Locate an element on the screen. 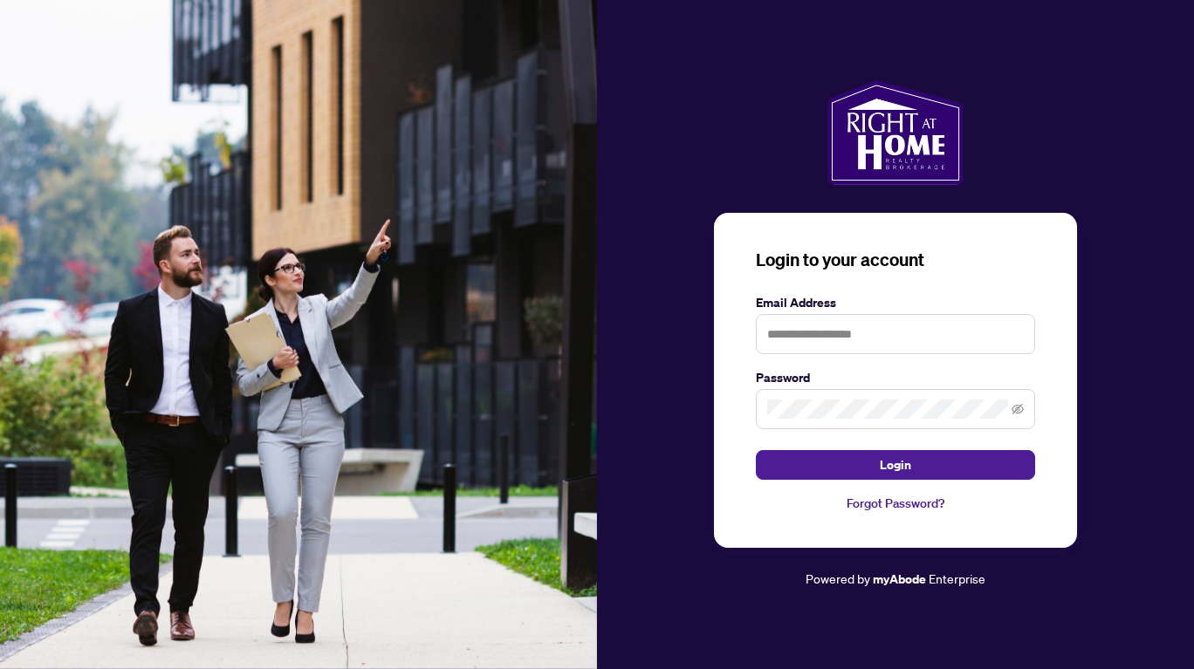  label: Password is located at coordinates (895, 378).